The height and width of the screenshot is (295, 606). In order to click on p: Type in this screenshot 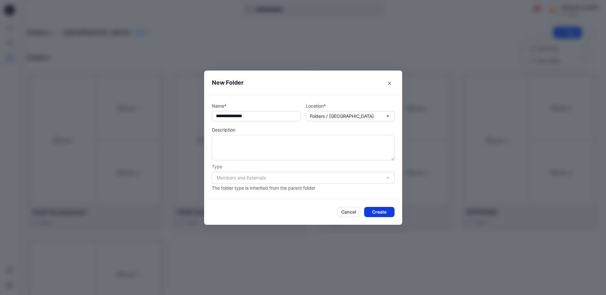, I will do `click(303, 167)`.